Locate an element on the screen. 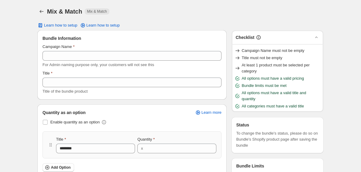  span: Add Option is located at coordinates (61, 167).